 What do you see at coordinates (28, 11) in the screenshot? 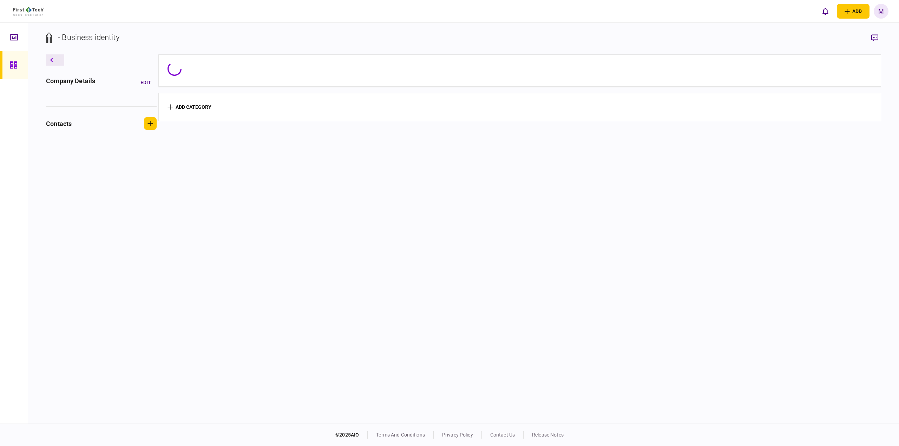
I see `img: client company logo` at bounding box center [28, 11].